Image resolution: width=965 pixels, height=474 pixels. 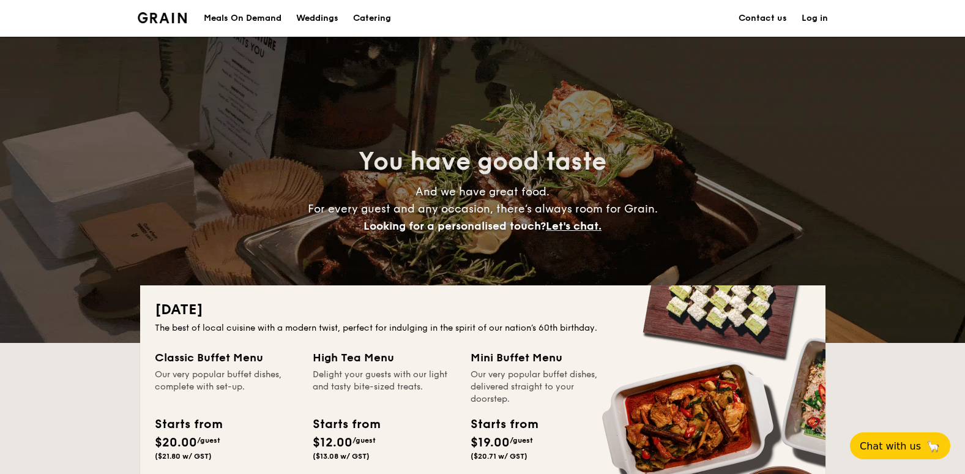 What do you see at coordinates (332, 443) in the screenshot?
I see `span: $12.00` at bounding box center [332, 443].